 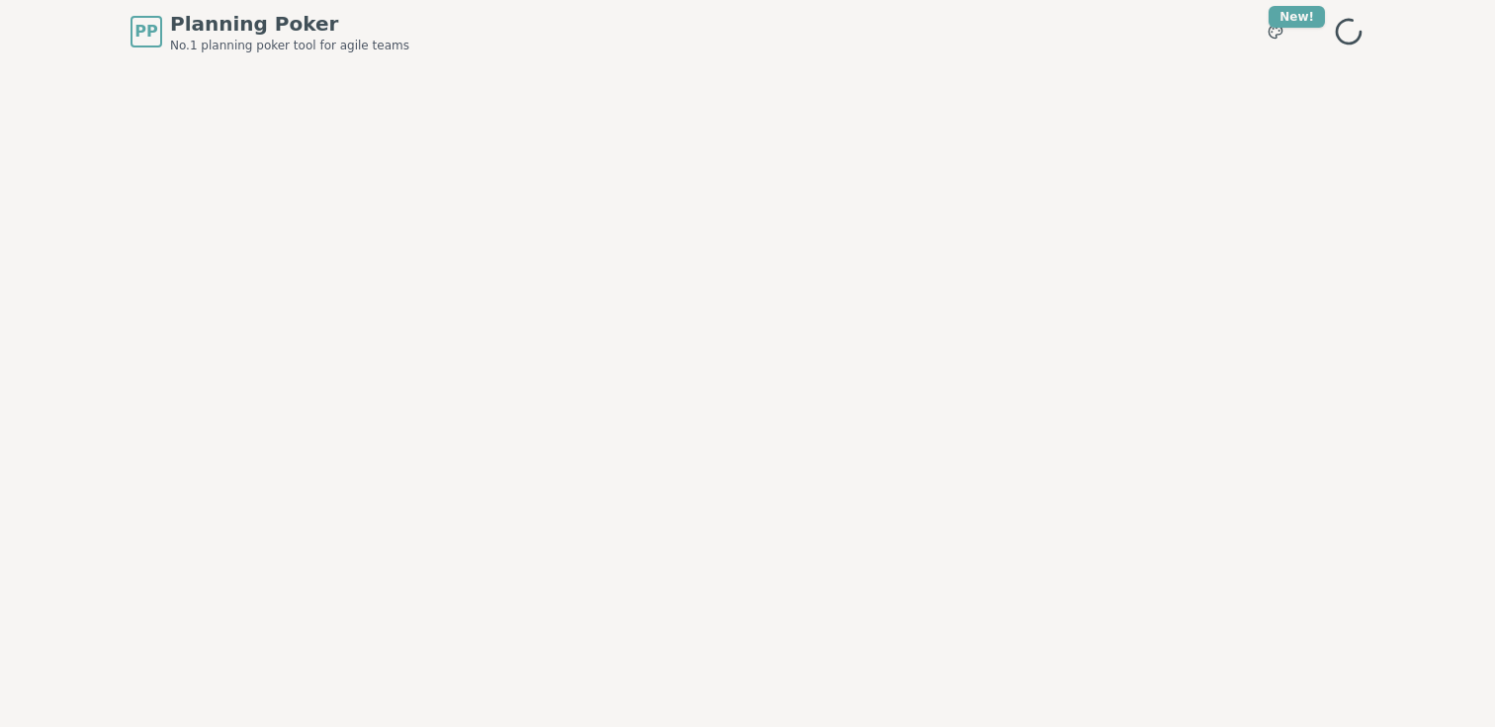 What do you see at coordinates (290, 45) in the screenshot?
I see `span: No.1 planning poker tool for agile teams` at bounding box center [290, 45].